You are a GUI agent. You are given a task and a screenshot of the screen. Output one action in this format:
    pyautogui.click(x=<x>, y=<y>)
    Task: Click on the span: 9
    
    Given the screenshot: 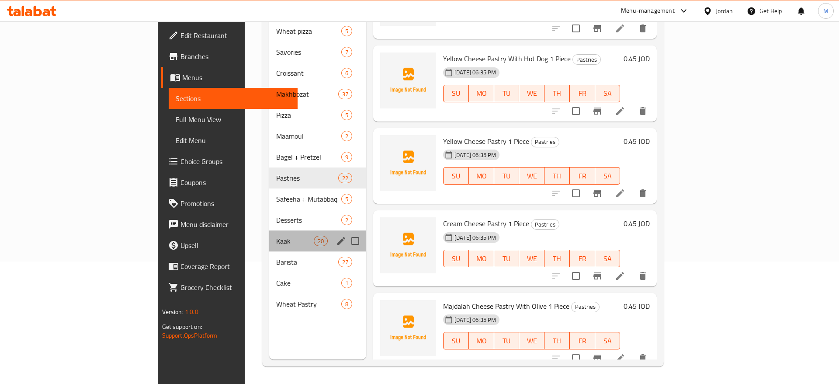 What is the action you would take?
    pyautogui.click(x=347, y=157)
    